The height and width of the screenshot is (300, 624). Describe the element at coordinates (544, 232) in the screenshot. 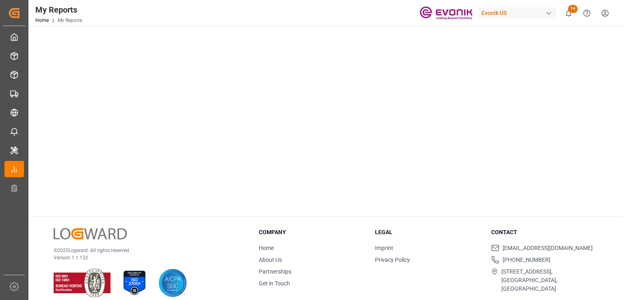

I see `h3: Contact` at that location.